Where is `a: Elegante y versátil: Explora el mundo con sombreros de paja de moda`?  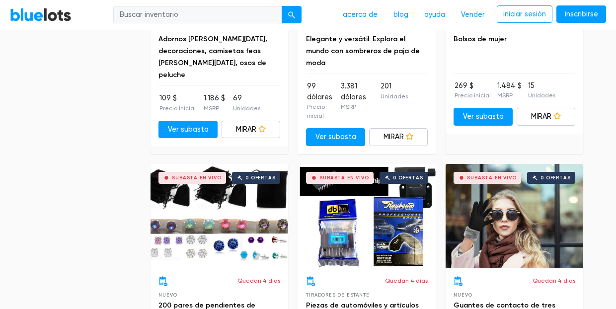
a: Elegante y versátil: Explora el mundo con sombreros de paja de moda is located at coordinates (363, 51).